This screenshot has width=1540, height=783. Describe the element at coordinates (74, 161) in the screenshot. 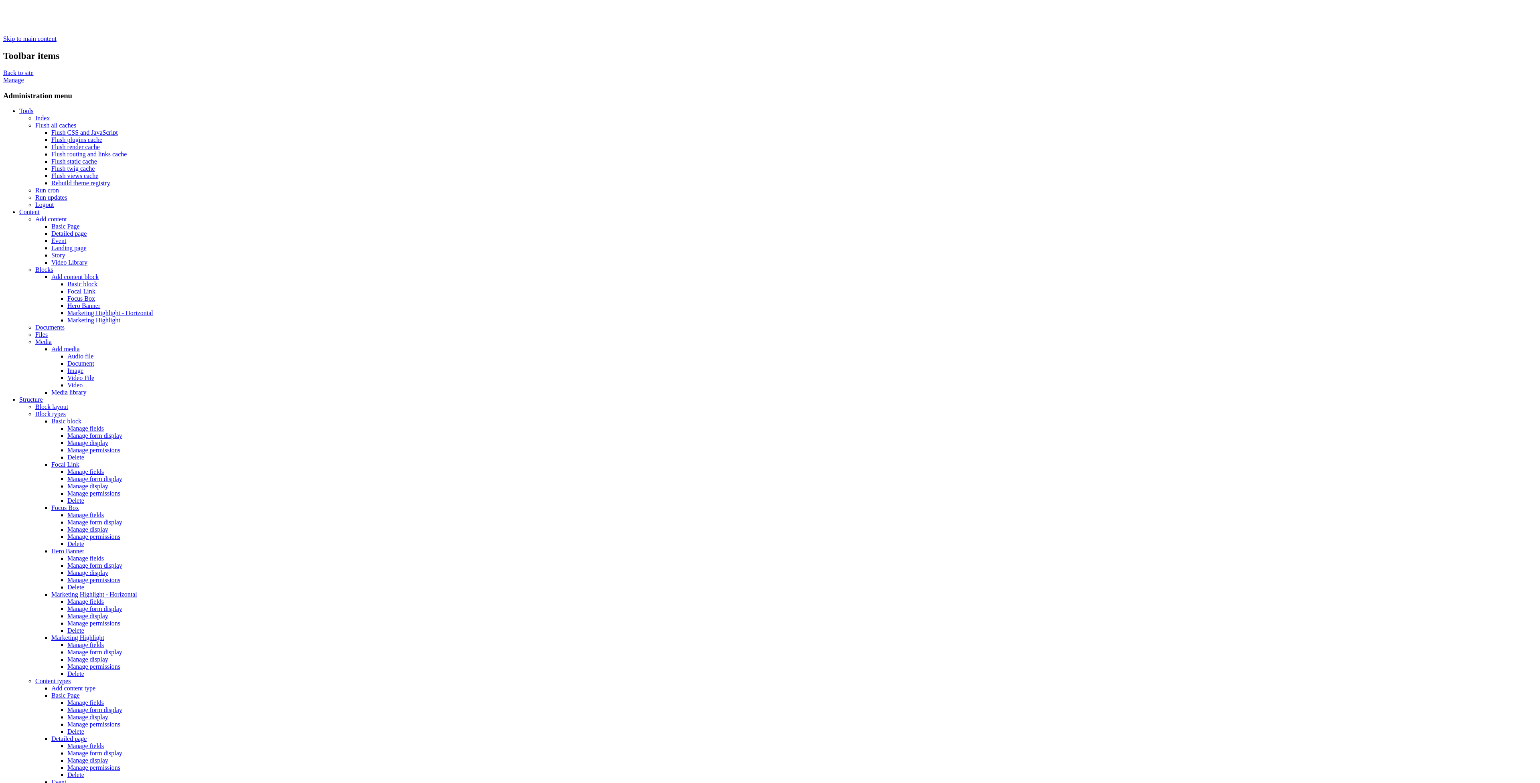

I see `a: Flush static cache` at that location.